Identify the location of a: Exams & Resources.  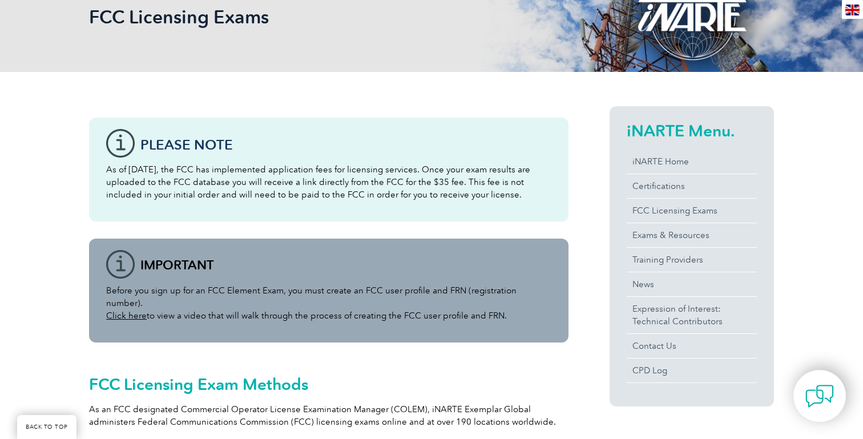
(692, 235).